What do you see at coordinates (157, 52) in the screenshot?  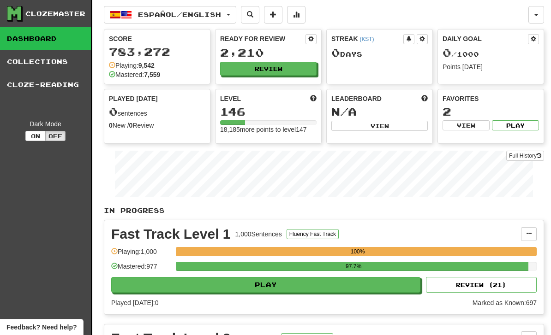 I see `div: 783,272` at bounding box center [157, 52].